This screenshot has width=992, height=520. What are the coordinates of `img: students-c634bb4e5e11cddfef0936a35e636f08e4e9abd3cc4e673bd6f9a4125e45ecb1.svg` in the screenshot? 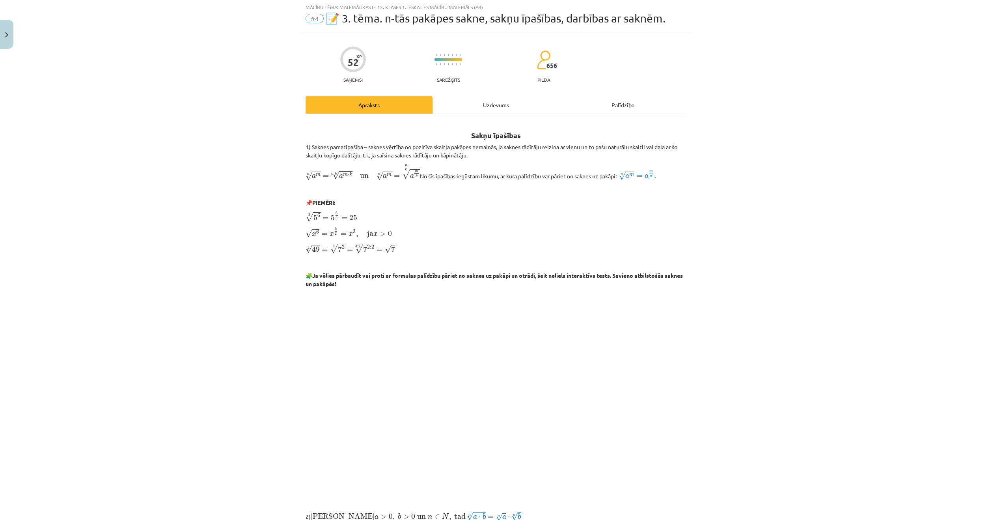 It's located at (543, 60).